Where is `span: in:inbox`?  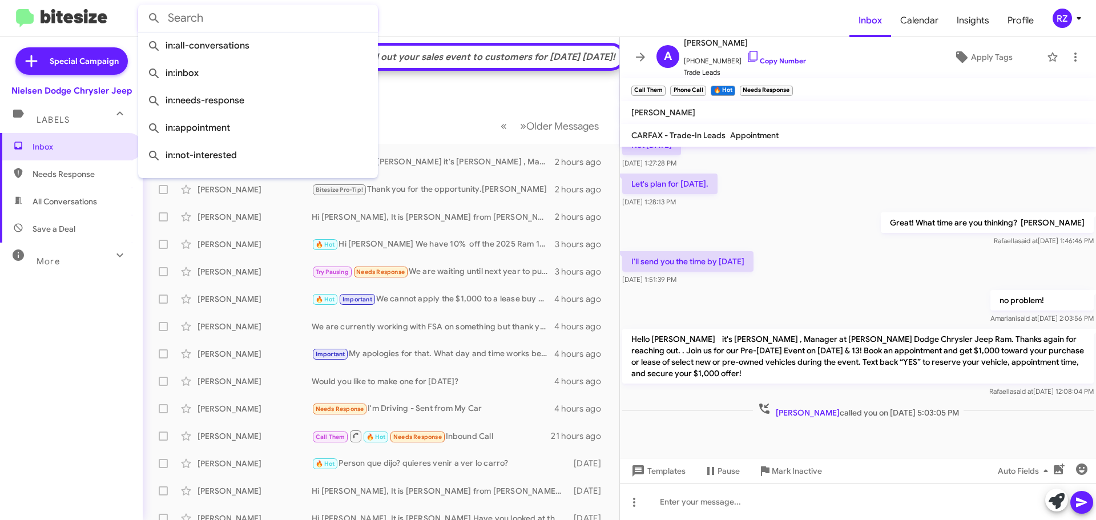 span: in:inbox is located at coordinates (258, 73).